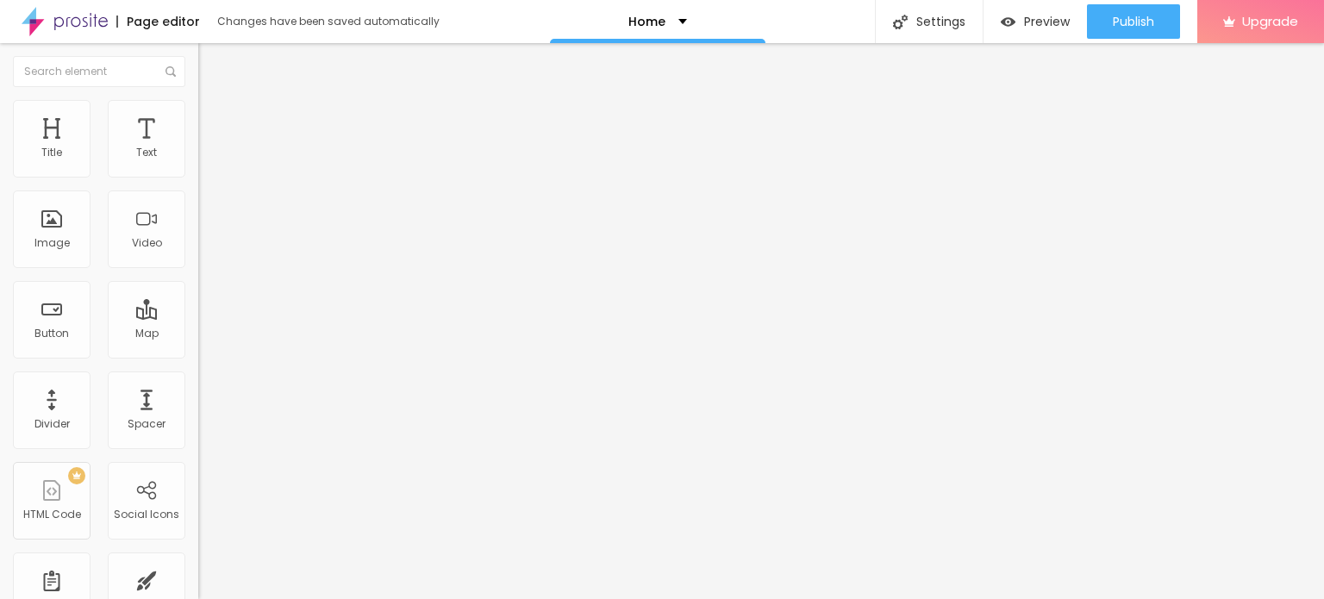  I want to click on button: Publish, so click(1133, 22).